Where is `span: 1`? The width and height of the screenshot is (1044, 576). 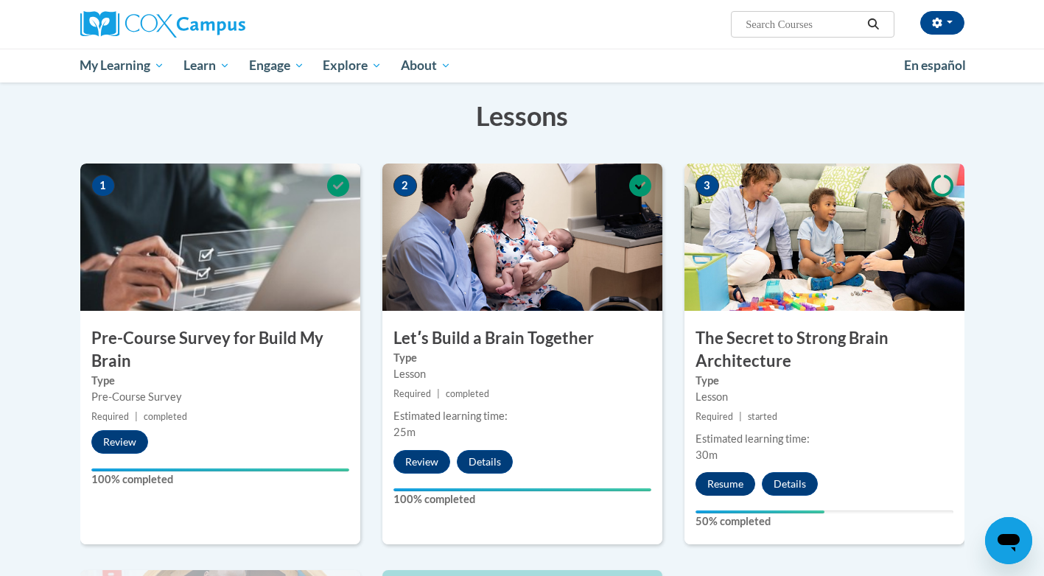 span: 1 is located at coordinates (103, 186).